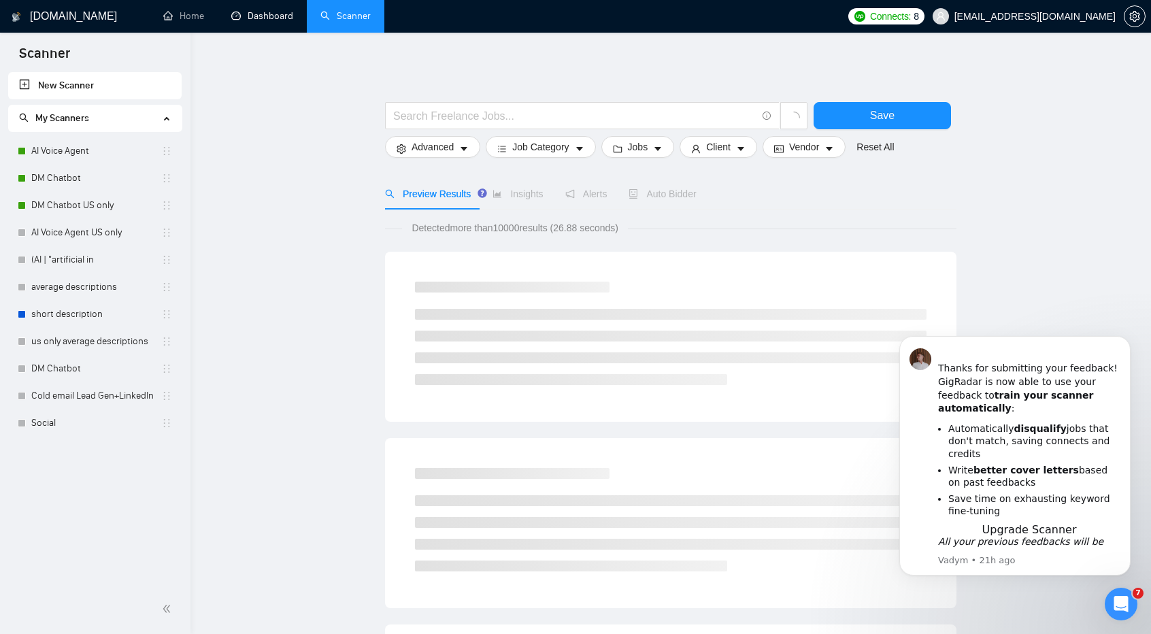 Image resolution: width=1151 pixels, height=634 pixels. What do you see at coordinates (1138, 593) in the screenshot?
I see `span: 7` at bounding box center [1138, 593].